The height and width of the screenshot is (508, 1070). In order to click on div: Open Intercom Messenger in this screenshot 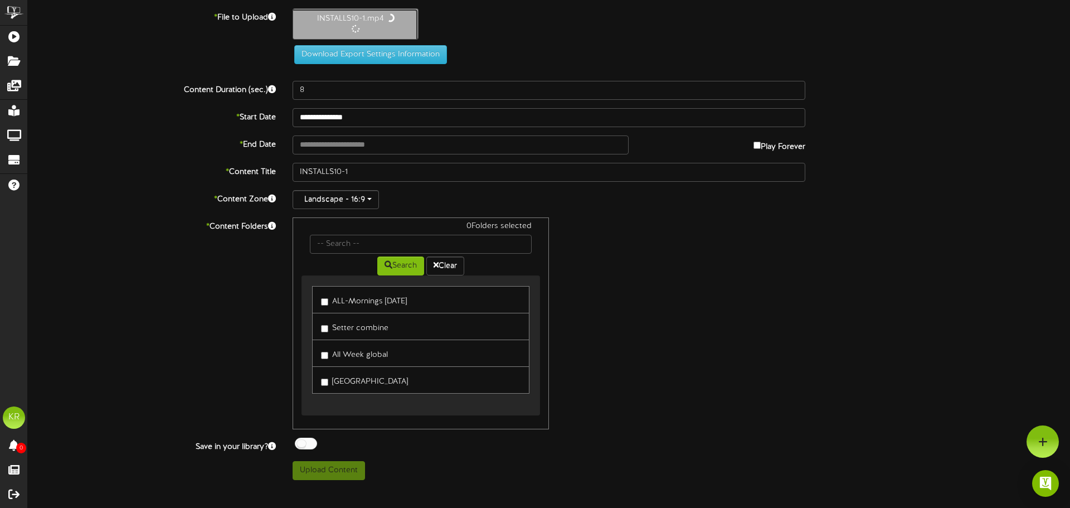, I will do `click(1045, 483)`.